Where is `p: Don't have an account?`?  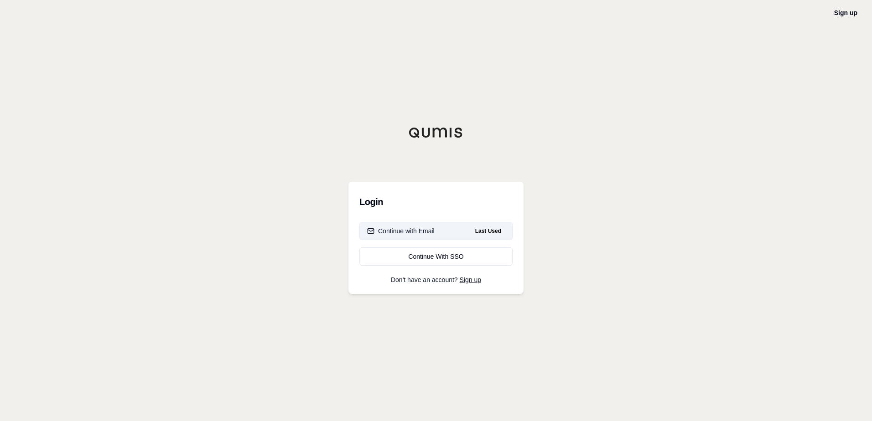 p: Don't have an account? is located at coordinates (436, 280).